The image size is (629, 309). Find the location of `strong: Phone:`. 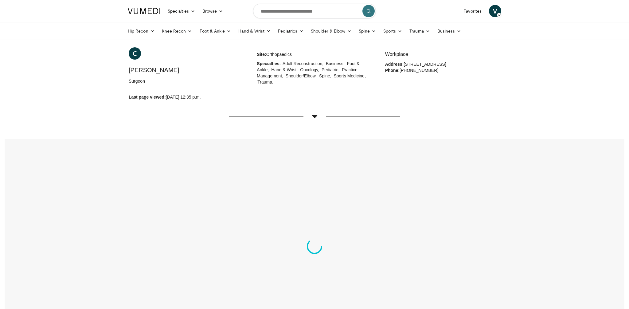

strong: Phone: is located at coordinates (392, 70).